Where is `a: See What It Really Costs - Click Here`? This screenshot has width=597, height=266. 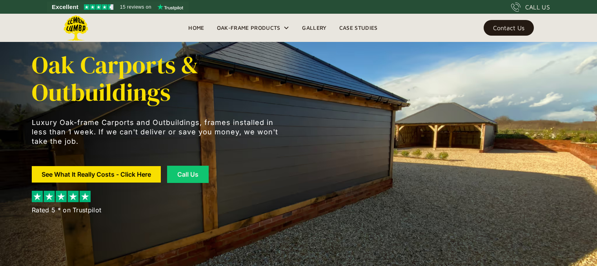 a: See What It Really Costs - Click Here is located at coordinates (96, 174).